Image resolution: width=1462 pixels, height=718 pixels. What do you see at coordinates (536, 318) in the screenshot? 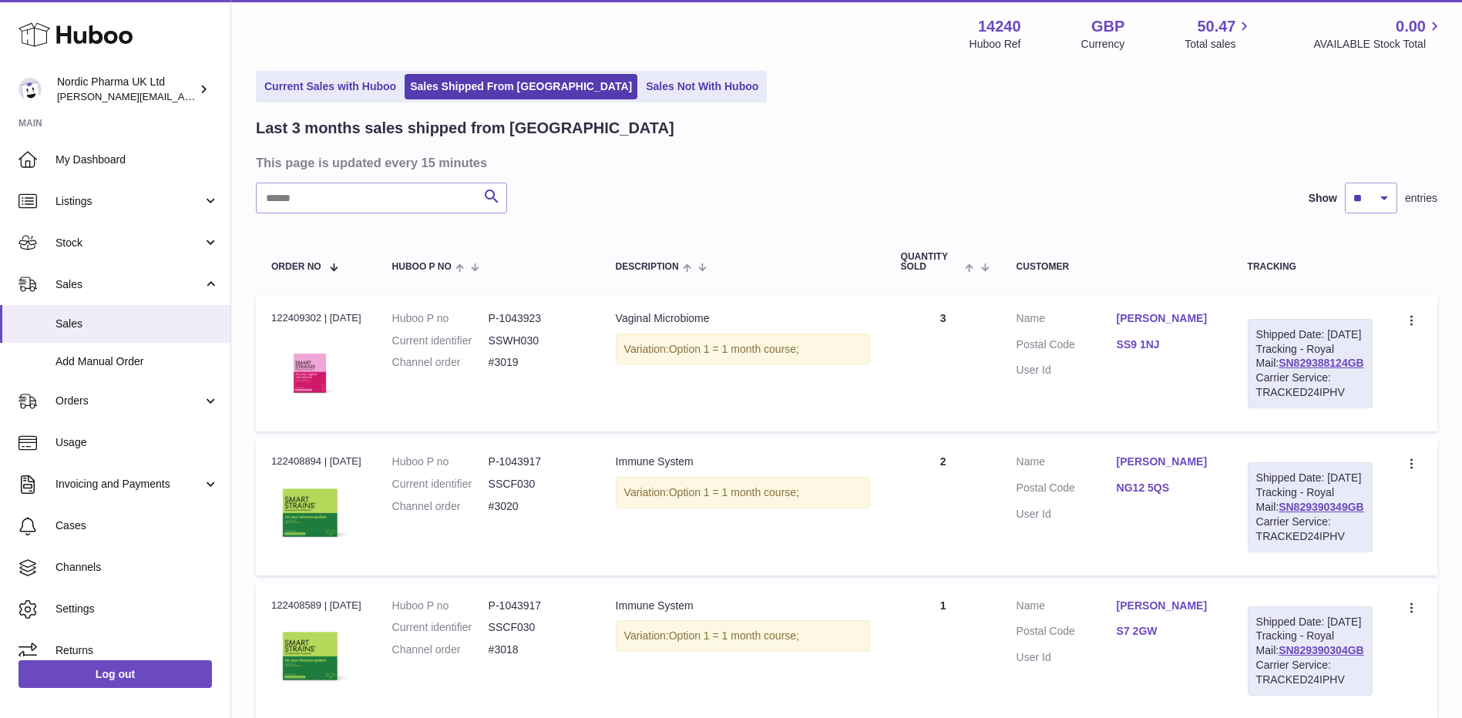
I see `dd: P-1043923` at bounding box center [536, 318].